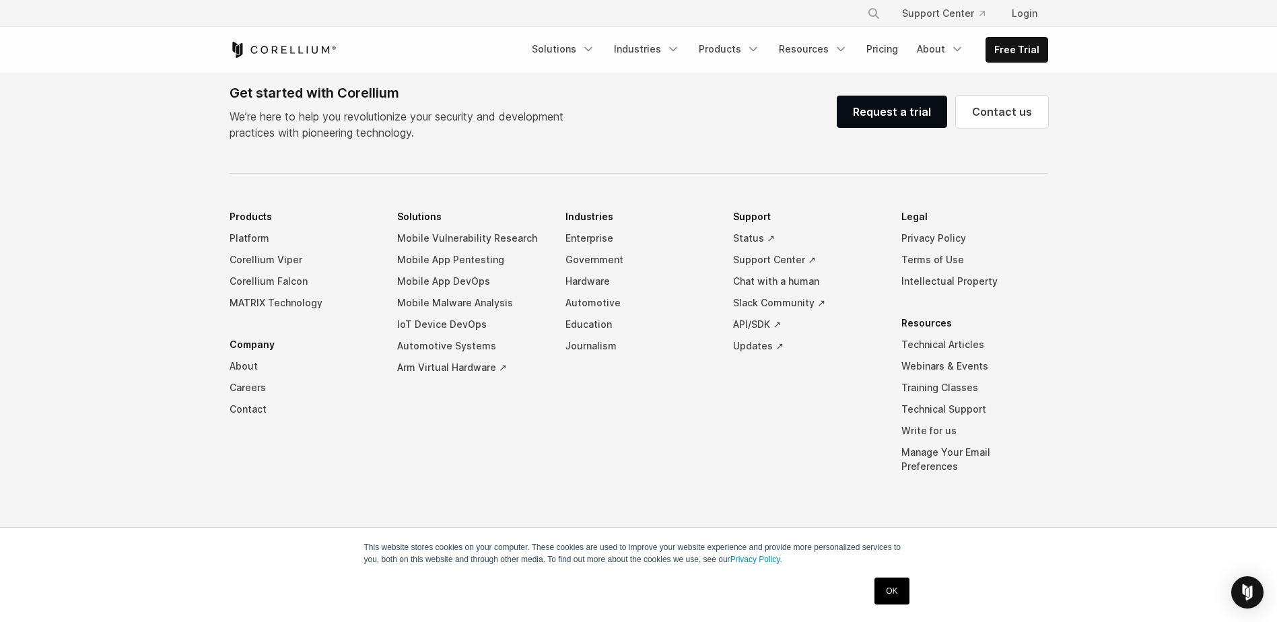 This screenshot has height=622, width=1277. What do you see at coordinates (639, 303) in the screenshot?
I see `a: Automotive` at bounding box center [639, 303].